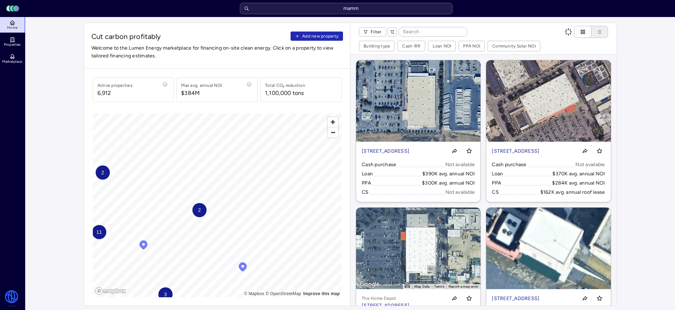 The height and width of the screenshot is (310, 675). What do you see at coordinates (376, 32) in the screenshot?
I see `span: Filter` at bounding box center [376, 32].